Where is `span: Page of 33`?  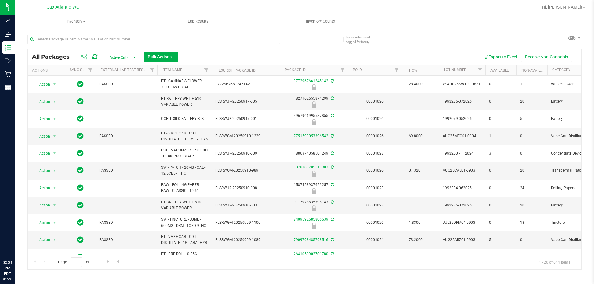
span: Page of 33 is located at coordinates (76, 262).